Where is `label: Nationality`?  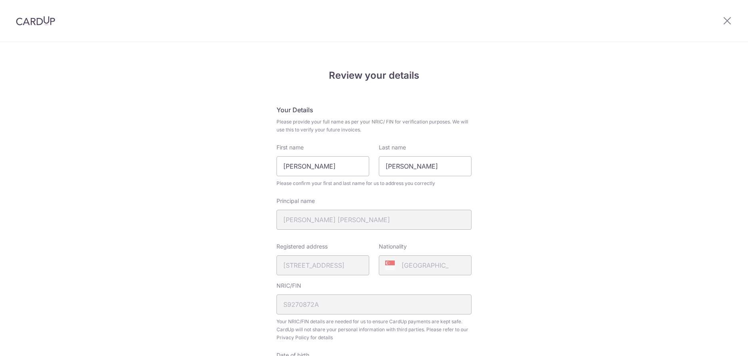 label: Nationality is located at coordinates (393, 247).